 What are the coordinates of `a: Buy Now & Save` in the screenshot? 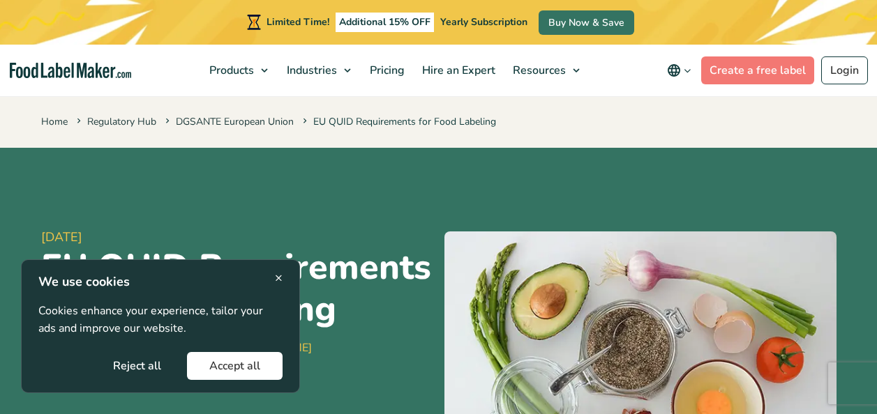 It's located at (586, 22).